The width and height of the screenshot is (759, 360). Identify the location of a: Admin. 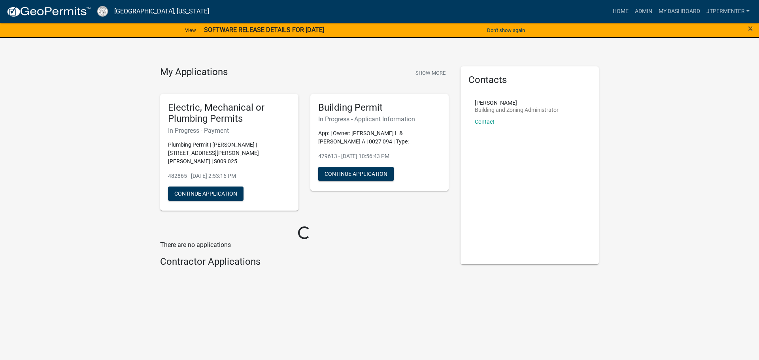
(644, 11).